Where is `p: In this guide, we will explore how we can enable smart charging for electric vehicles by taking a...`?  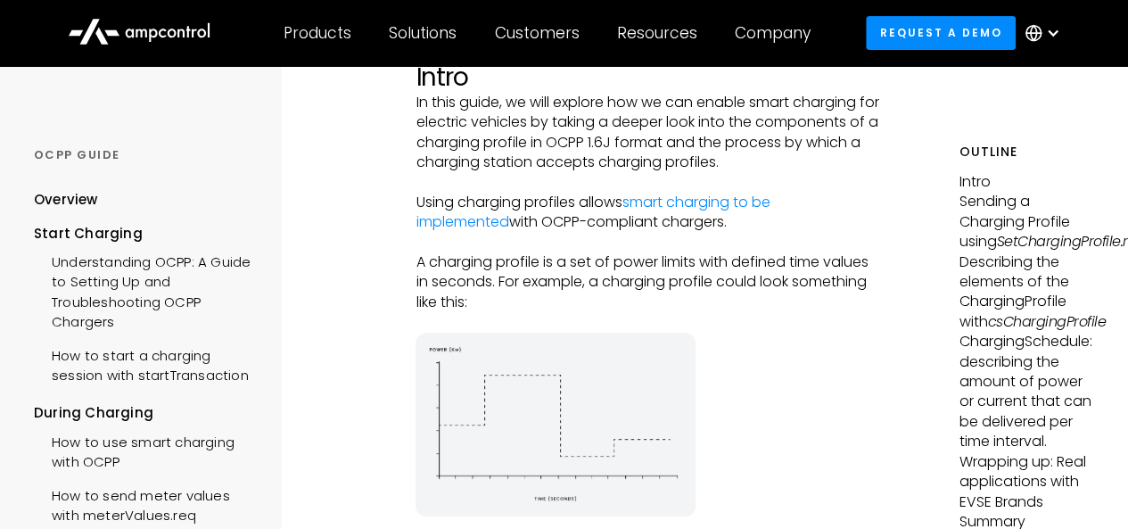 p: In this guide, we will explore how we can enable smart charging for electric vehicles by taking a... is located at coordinates (648, 133).